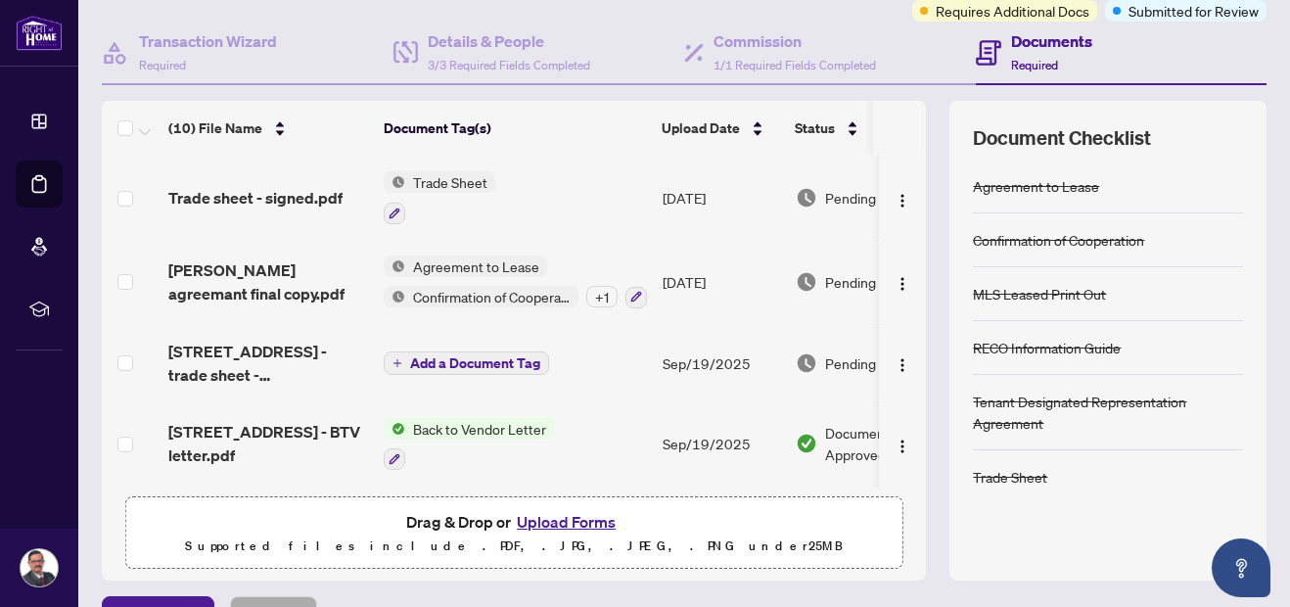  I want to click on span: Trade Sheet, so click(450, 182).